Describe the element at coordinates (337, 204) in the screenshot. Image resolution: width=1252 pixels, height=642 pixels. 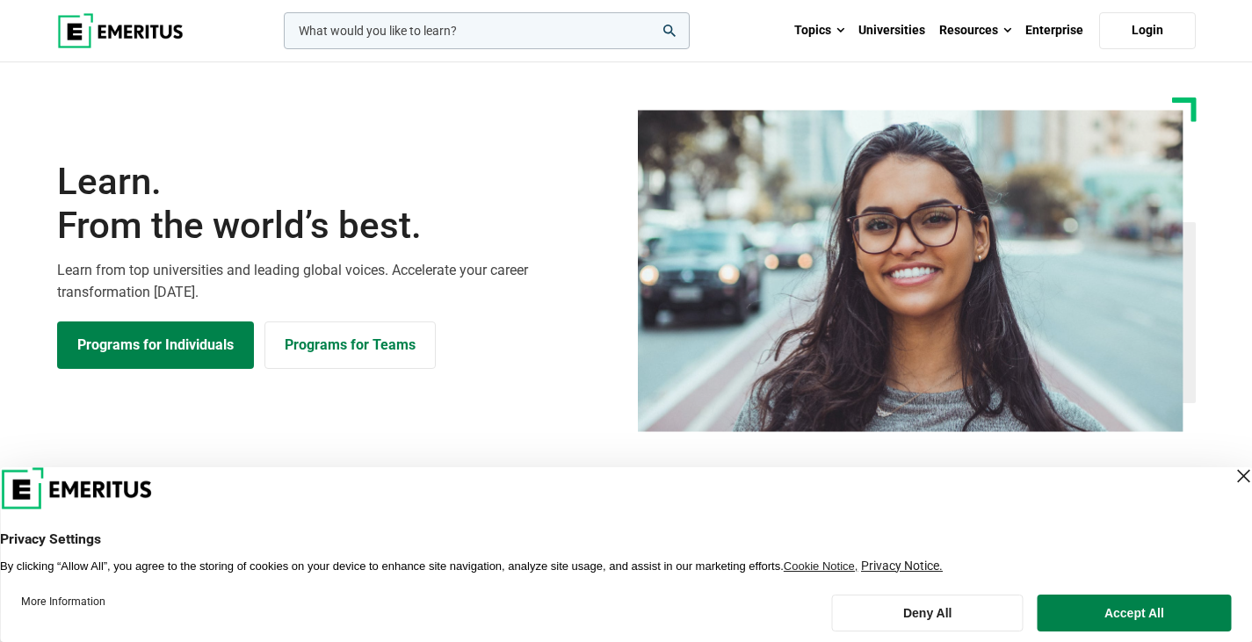
I see `h1: Learn.` at that location.